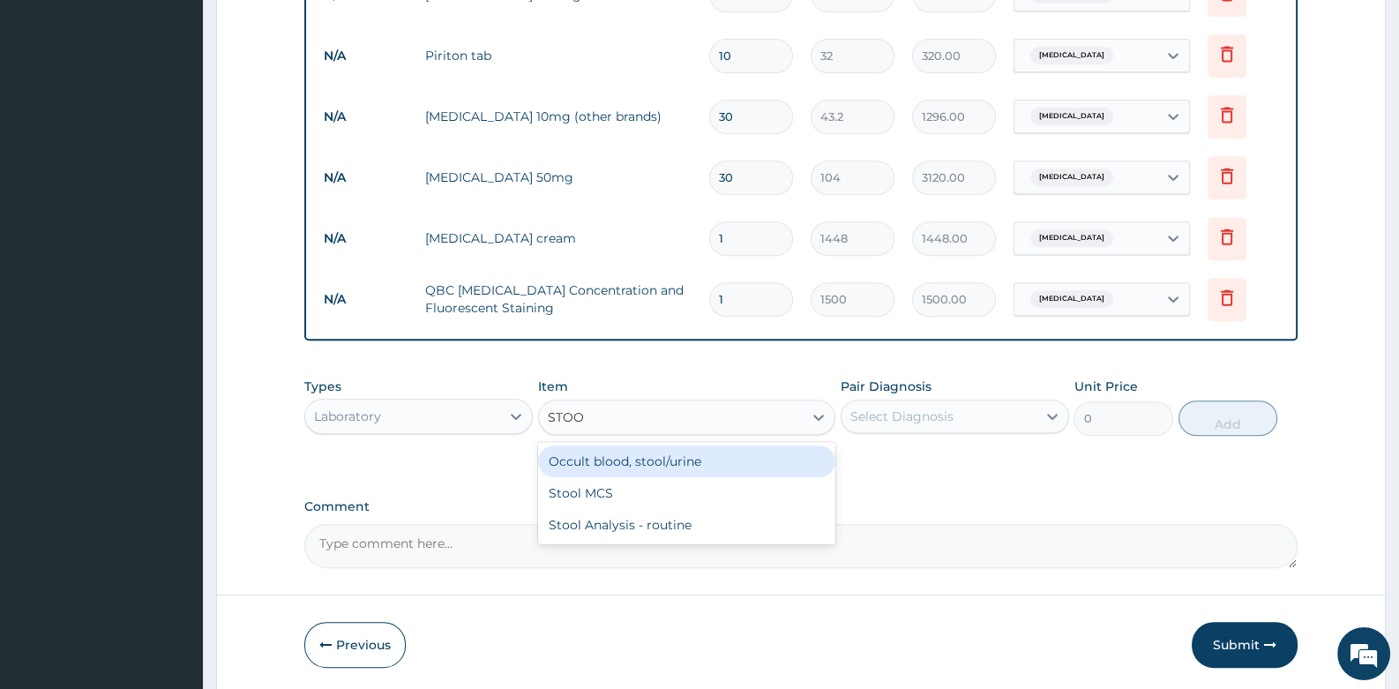  Describe the element at coordinates (553, 386) in the screenshot. I see `label: Item` at that location.